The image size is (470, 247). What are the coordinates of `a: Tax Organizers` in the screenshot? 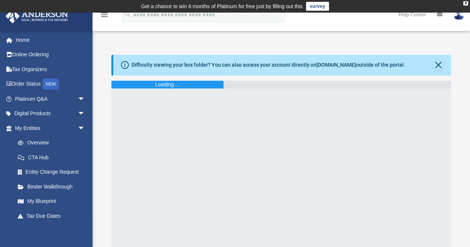 It's located at (51, 69).